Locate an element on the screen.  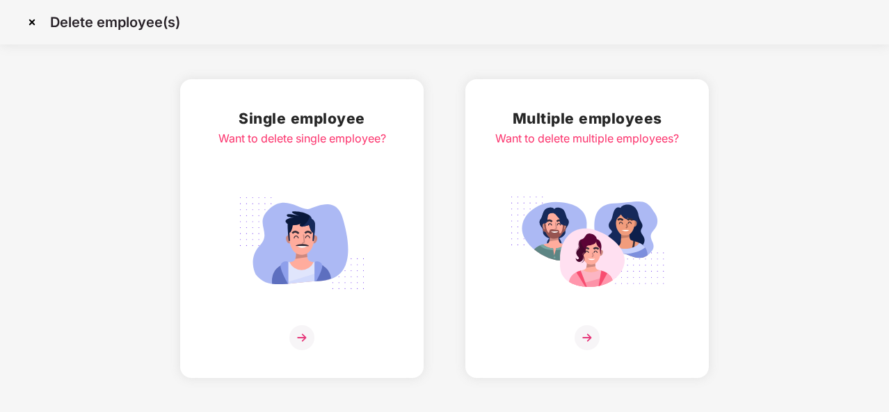
div: Want to delete single employee? is located at coordinates (302, 138).